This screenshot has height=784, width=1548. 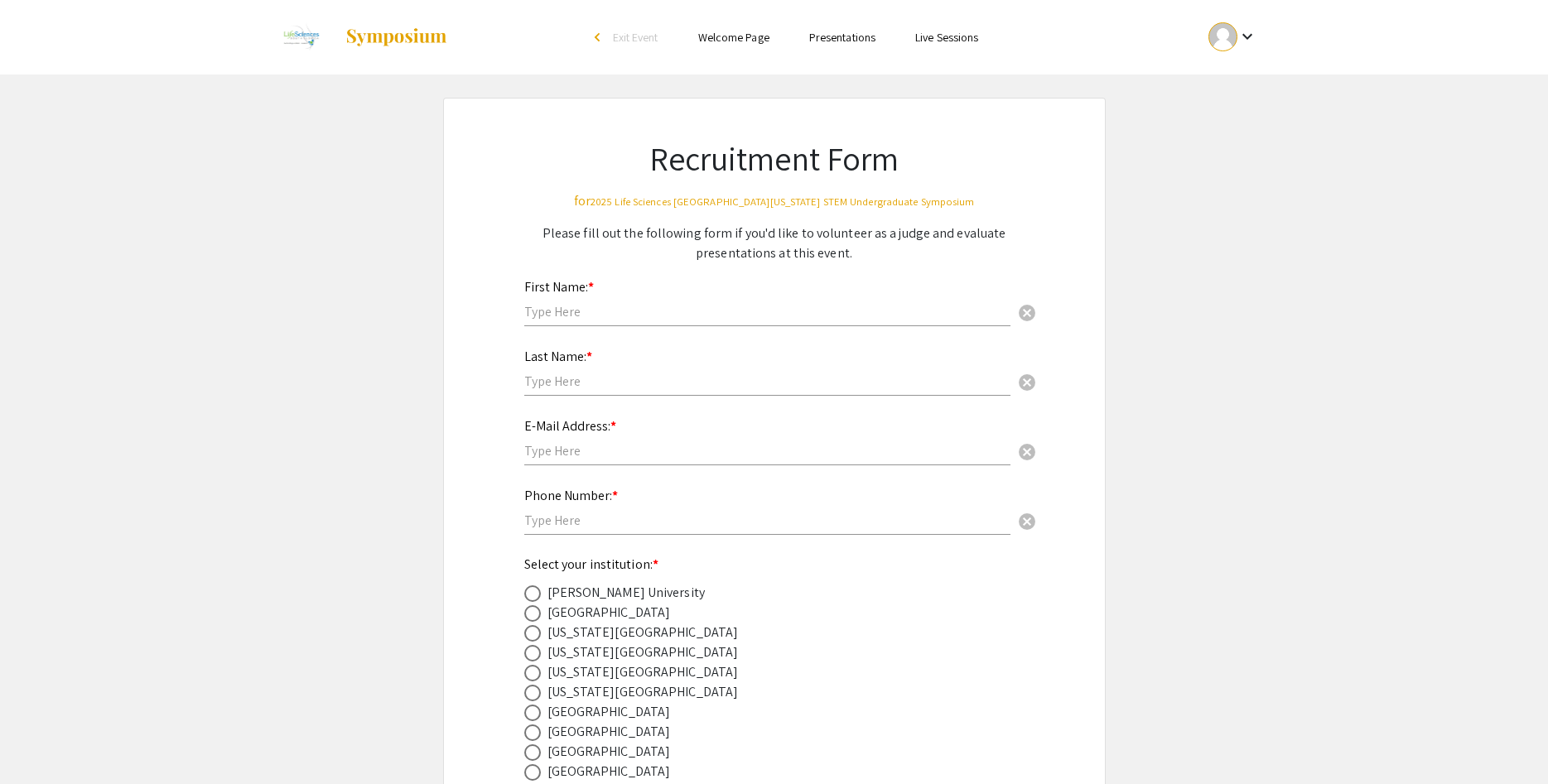 I want to click on a: Presentations, so click(x=842, y=38).